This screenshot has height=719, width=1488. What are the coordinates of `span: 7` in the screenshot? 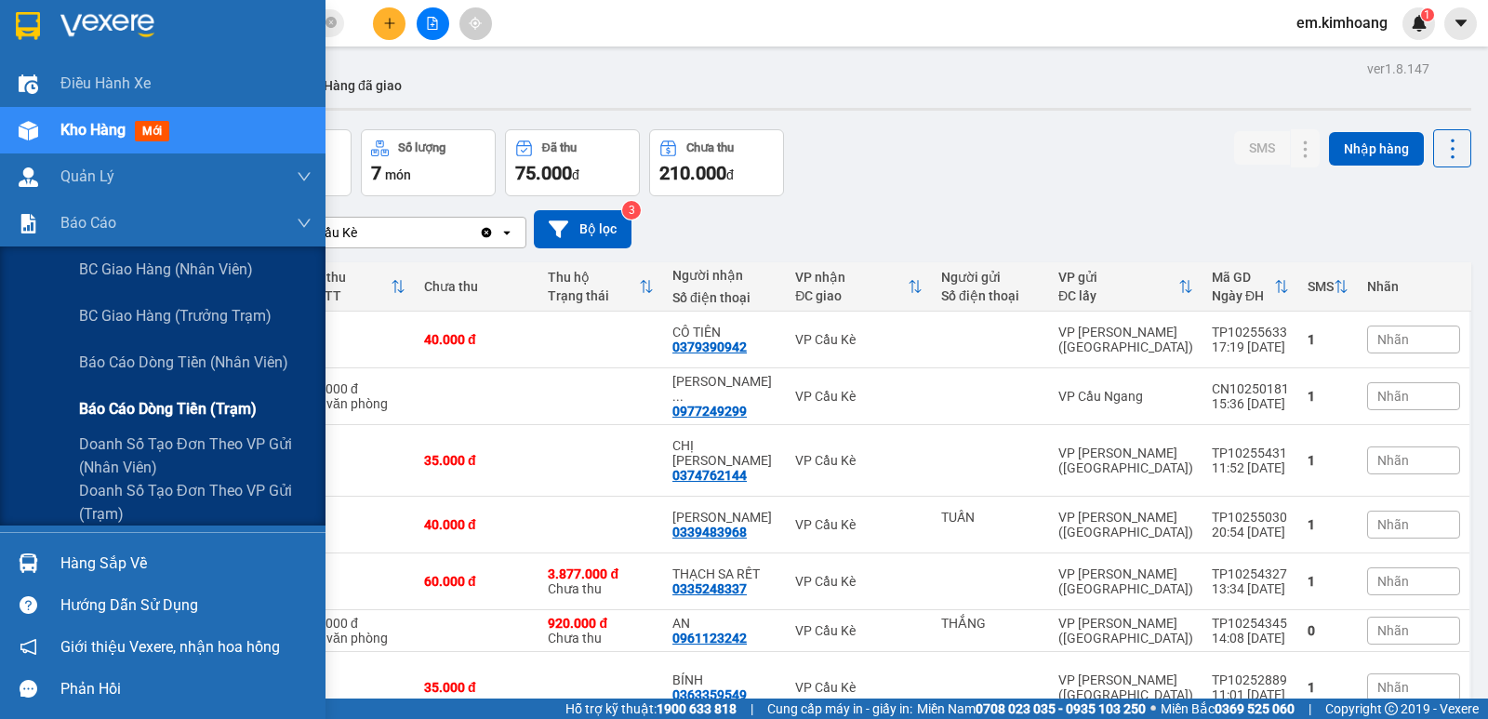 It's located at (376, 173).